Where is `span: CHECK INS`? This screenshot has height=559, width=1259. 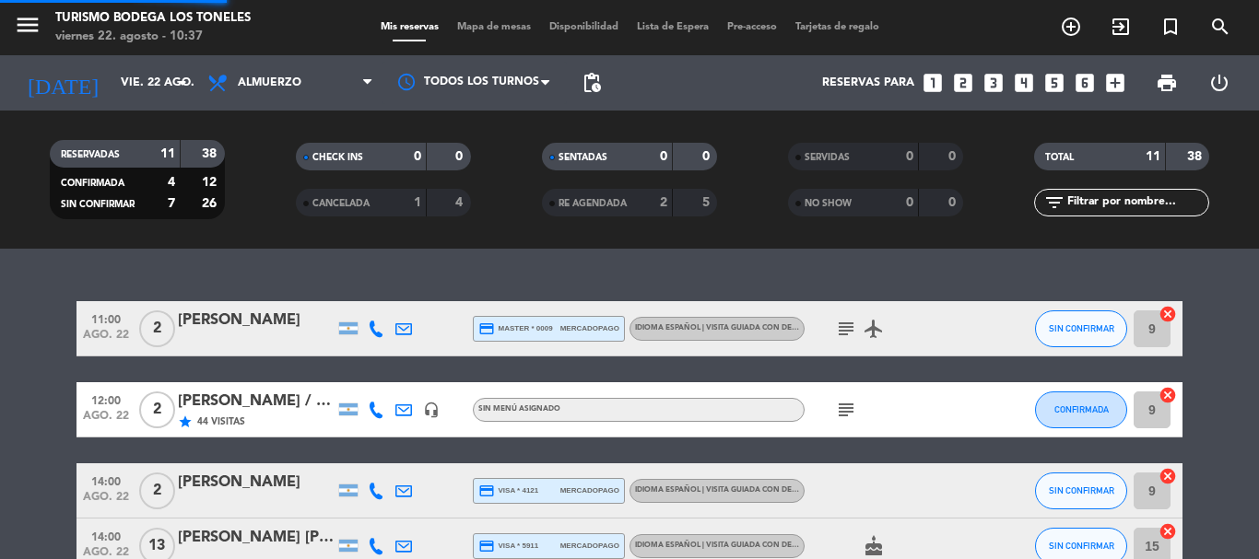 span: CHECK INS is located at coordinates (337, 158).